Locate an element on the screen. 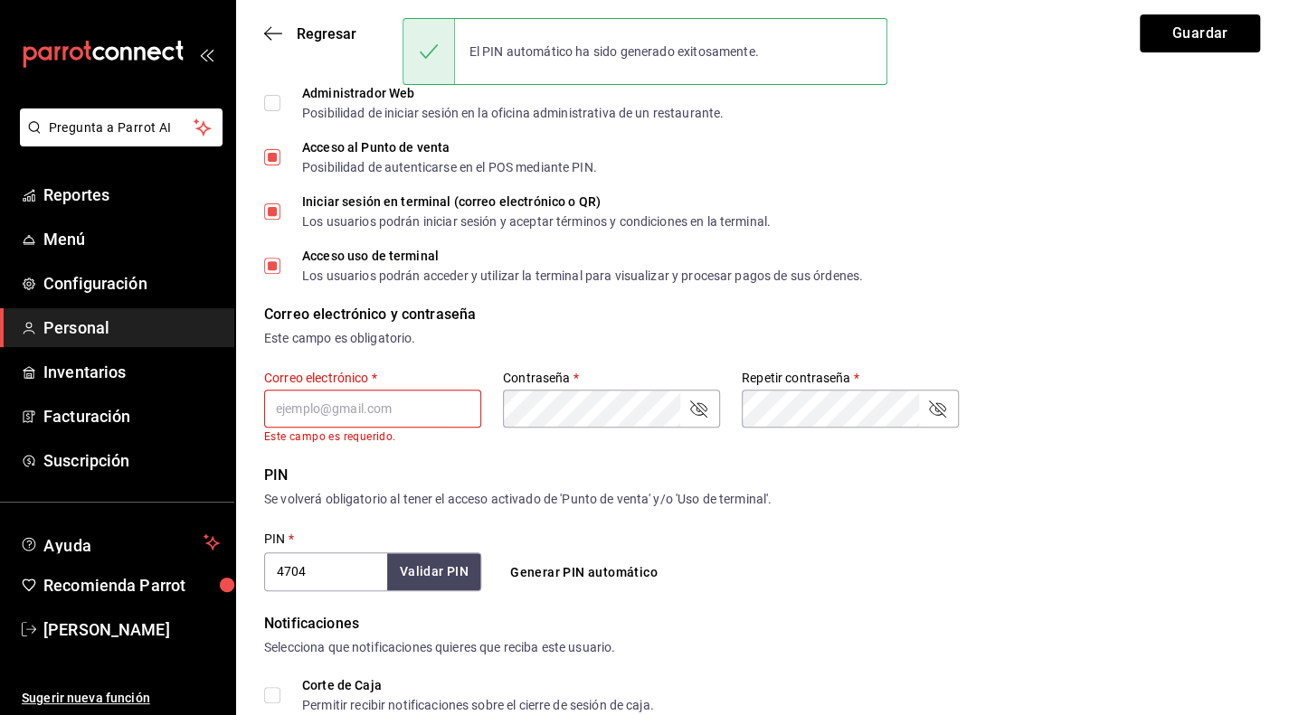 The width and height of the screenshot is (1289, 715). div: El PIN automático ha sido generado exitosamente. is located at coordinates (614, 52).